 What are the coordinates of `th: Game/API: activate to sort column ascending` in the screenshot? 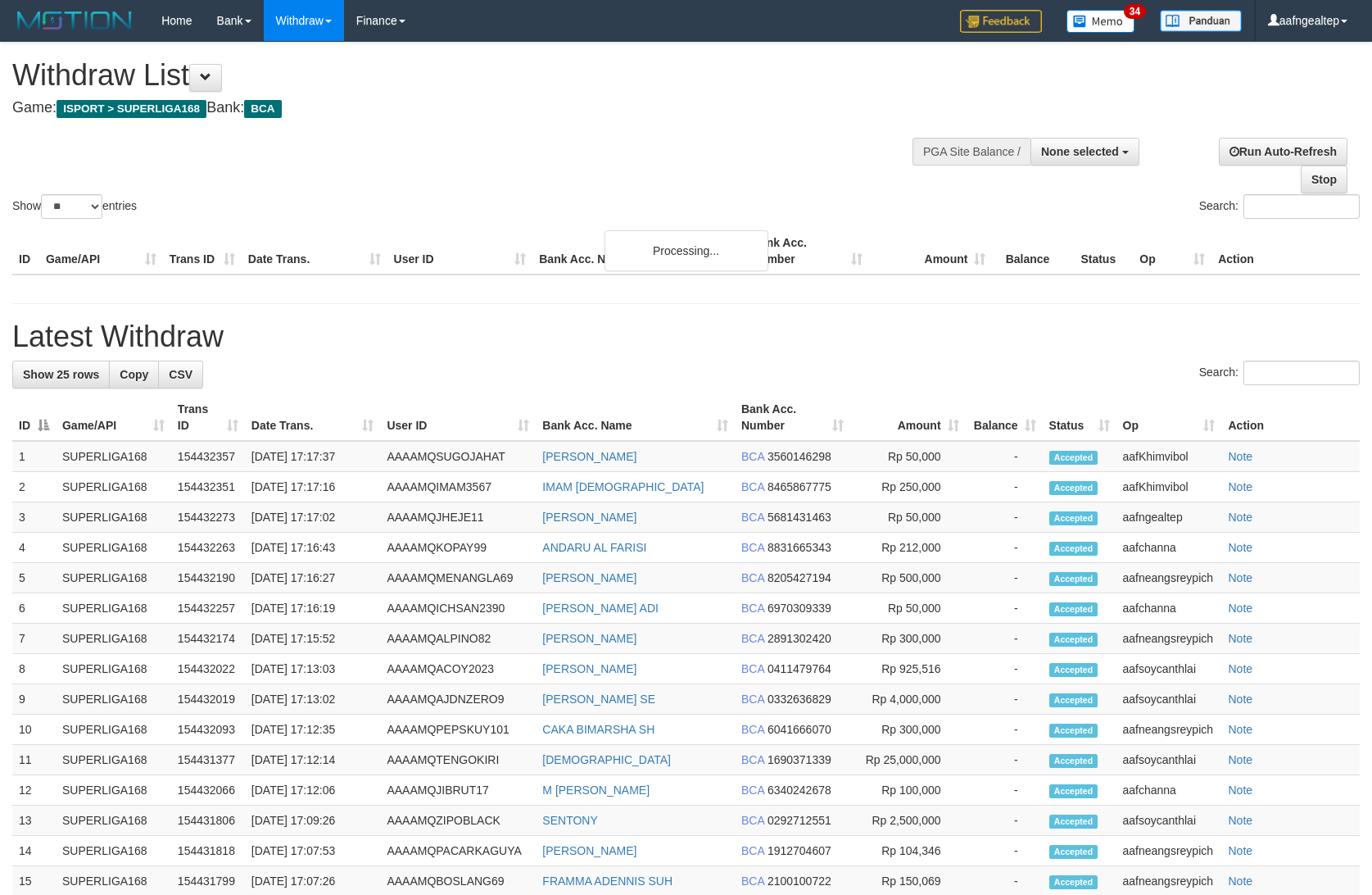 It's located at (113, 418).